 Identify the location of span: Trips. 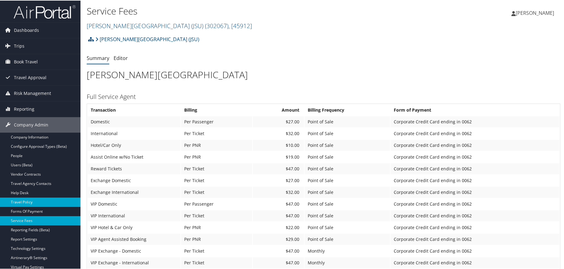
(19, 46).